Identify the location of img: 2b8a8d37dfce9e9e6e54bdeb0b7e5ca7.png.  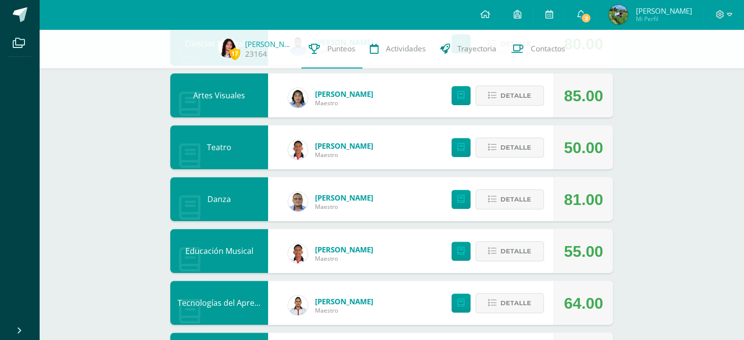
(298, 201).